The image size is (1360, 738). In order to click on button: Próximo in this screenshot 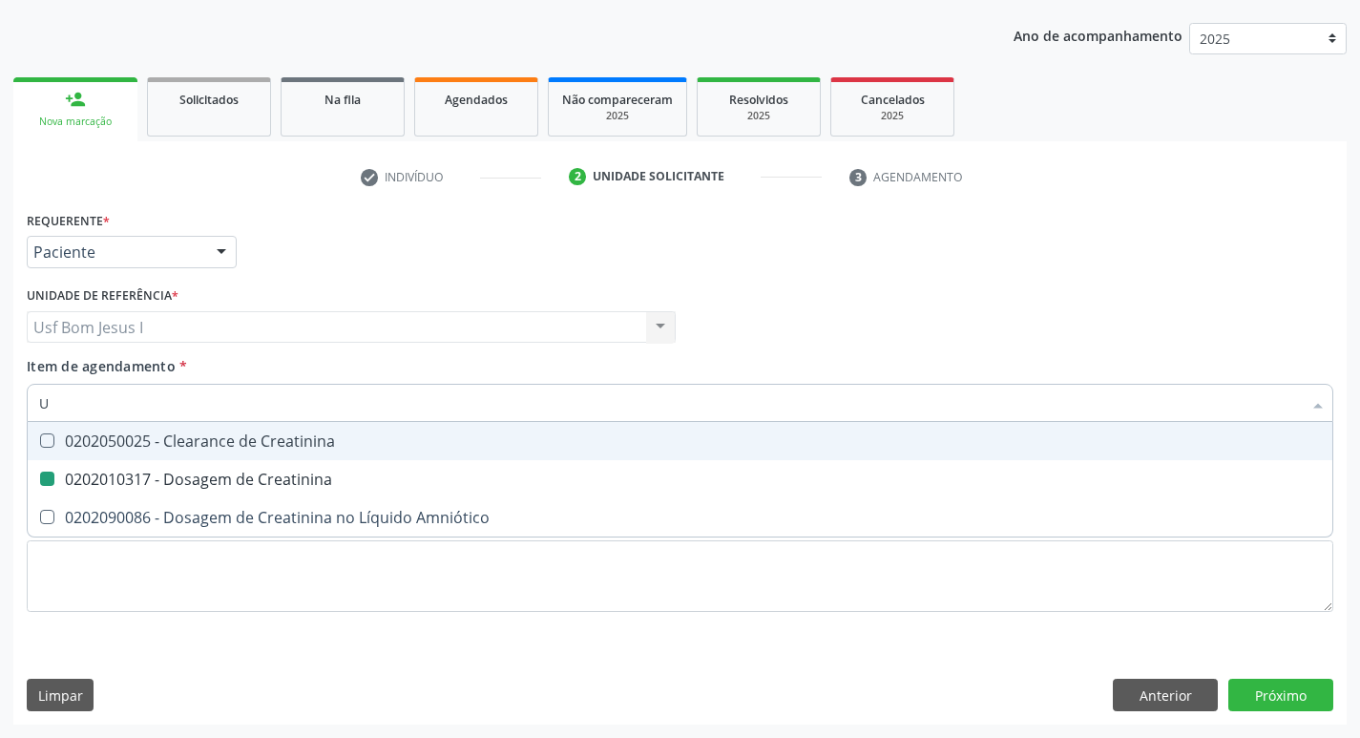, I will do `click(1281, 695)`.